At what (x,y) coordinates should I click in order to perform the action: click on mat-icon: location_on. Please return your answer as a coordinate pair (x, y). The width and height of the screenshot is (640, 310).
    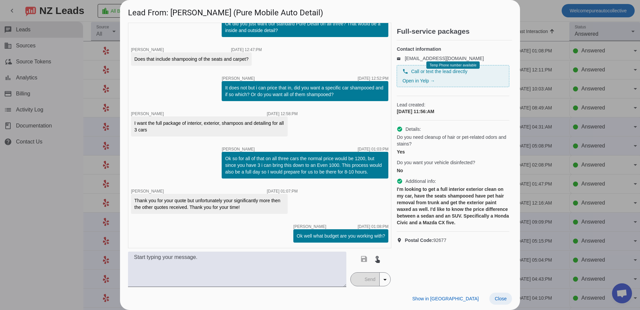
    Looking at the image, I should click on (401, 240).